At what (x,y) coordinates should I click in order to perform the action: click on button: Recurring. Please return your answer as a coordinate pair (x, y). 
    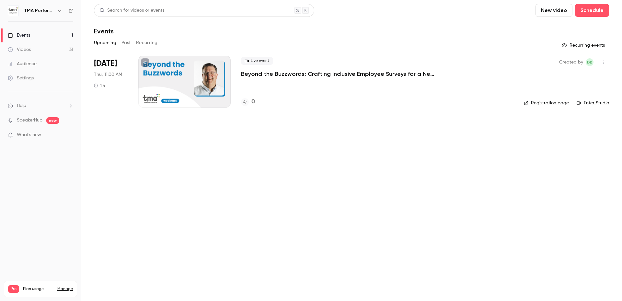
    Looking at the image, I should click on (147, 43).